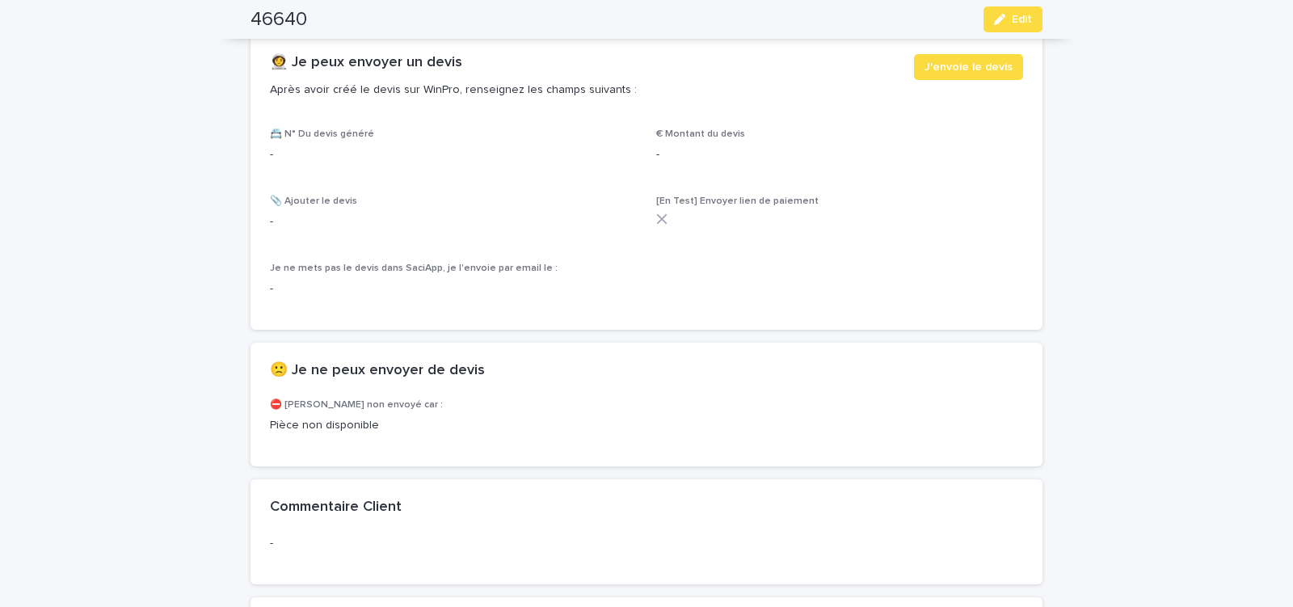 The height and width of the screenshot is (607, 1293). I want to click on p: Après avoir créé le devis sur WinPro, renseignez les champs suivants :, so click(585, 90).